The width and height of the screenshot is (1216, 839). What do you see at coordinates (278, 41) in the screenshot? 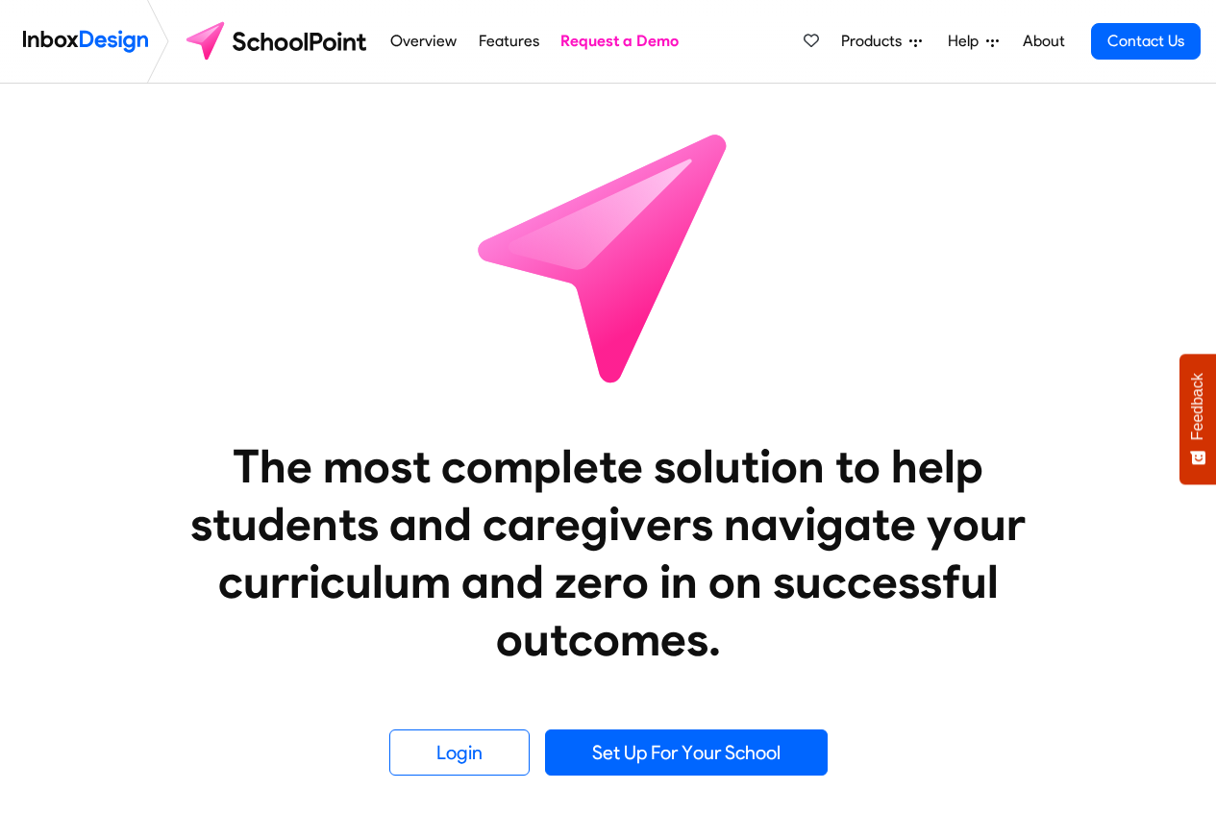
I see `img: schoolpoint logo` at bounding box center [278, 41].